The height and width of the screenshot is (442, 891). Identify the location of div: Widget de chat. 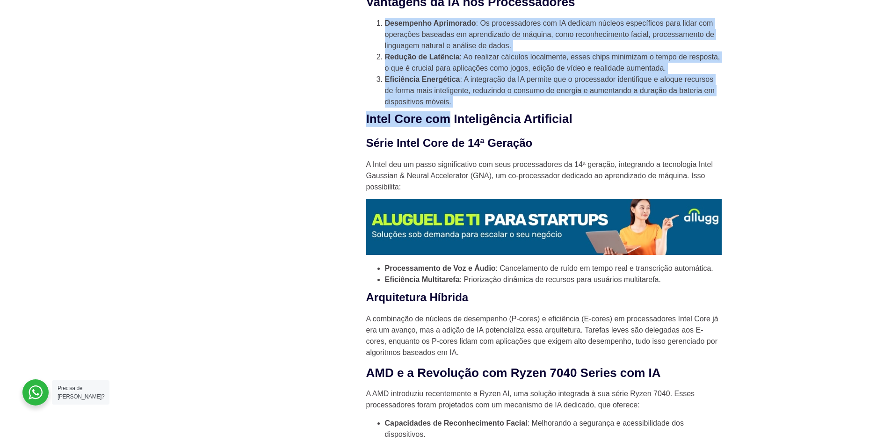
(807, 382).